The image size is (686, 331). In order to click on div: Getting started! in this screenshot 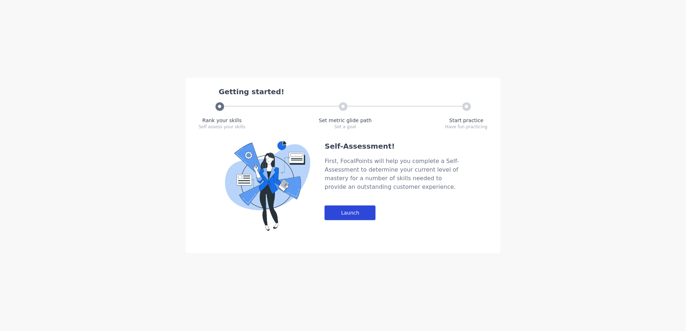, I will do `click(353, 92)`.